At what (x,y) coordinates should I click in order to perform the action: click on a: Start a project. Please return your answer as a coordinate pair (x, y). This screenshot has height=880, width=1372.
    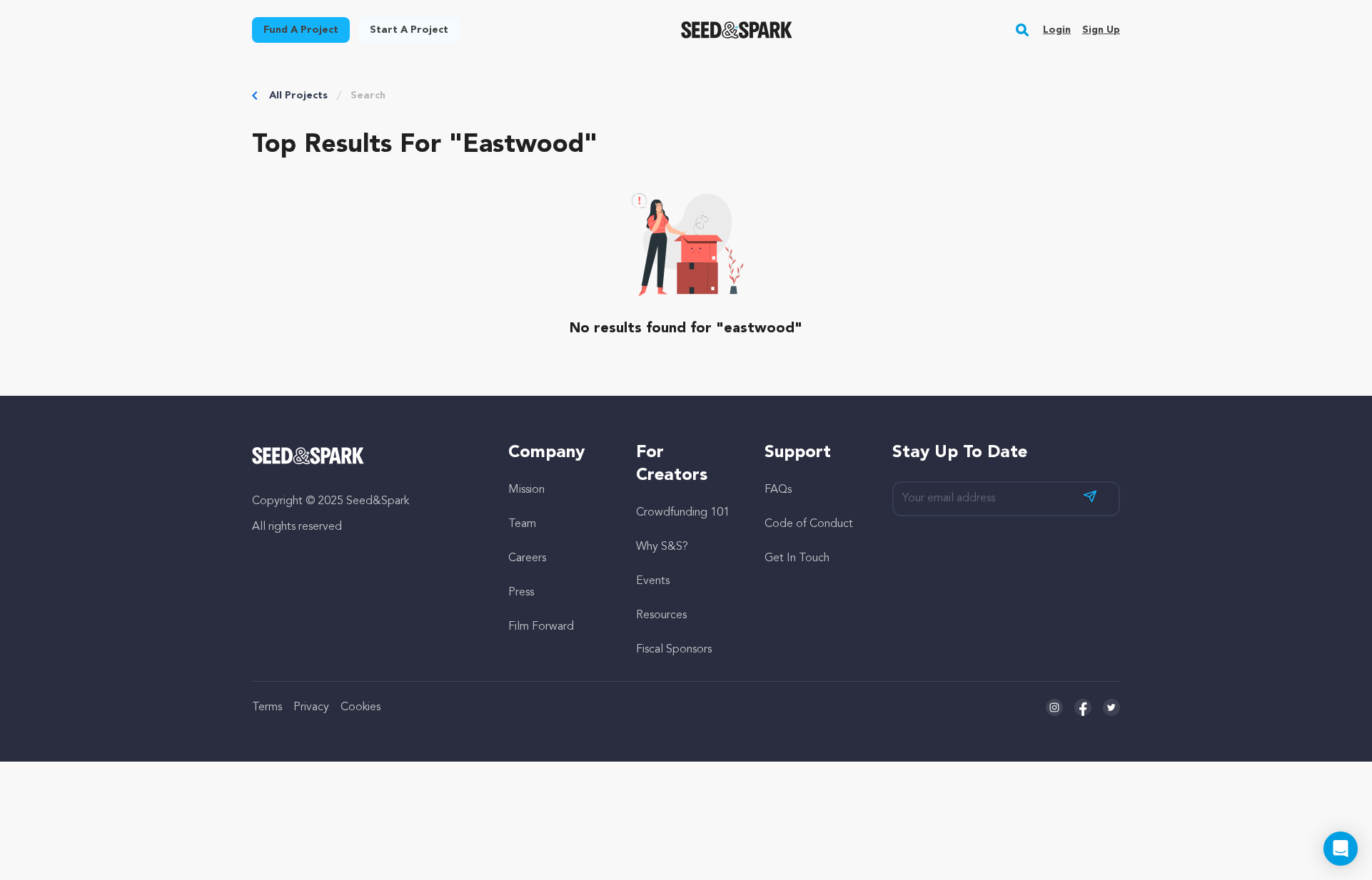
    Looking at the image, I should click on (409, 30).